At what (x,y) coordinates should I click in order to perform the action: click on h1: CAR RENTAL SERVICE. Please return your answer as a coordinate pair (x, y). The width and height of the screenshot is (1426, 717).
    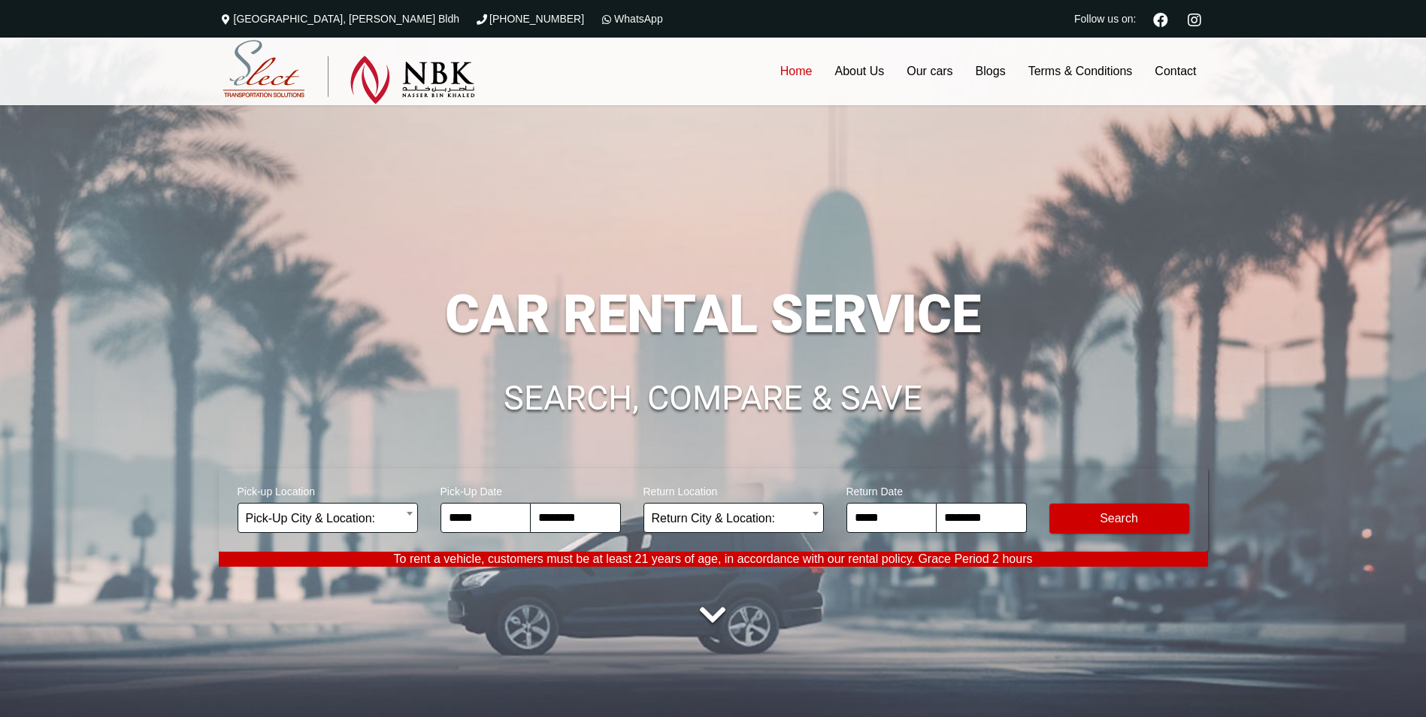
    Looking at the image, I should click on (714, 314).